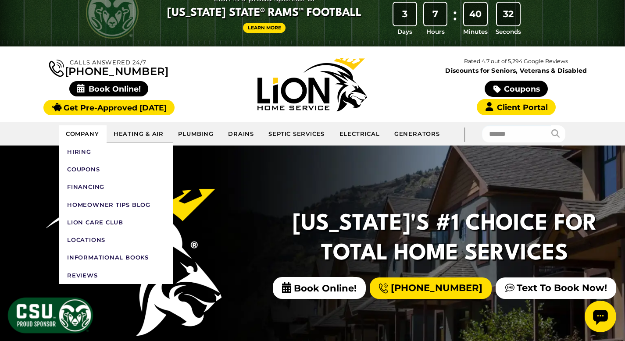 The width and height of the screenshot is (625, 341). What do you see at coordinates (116, 276) in the screenshot?
I see `a: Reviews` at bounding box center [116, 276].